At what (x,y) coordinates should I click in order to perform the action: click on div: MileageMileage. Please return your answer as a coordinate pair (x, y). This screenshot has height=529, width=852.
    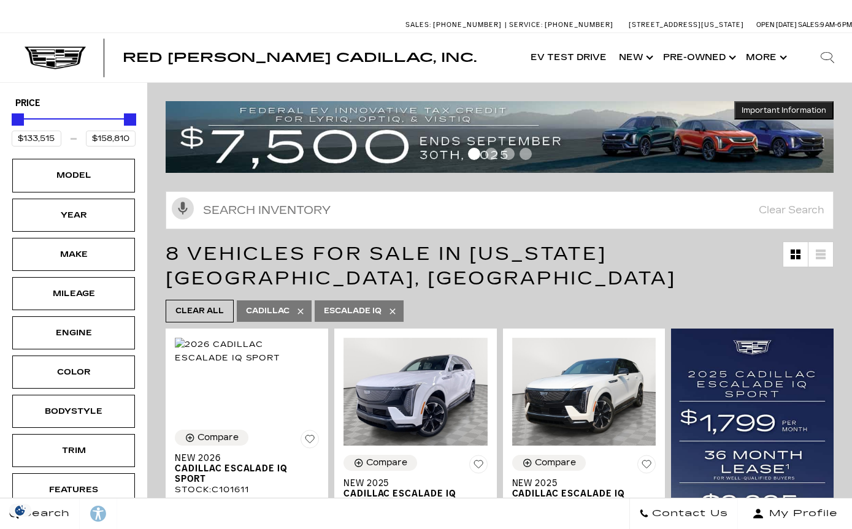
    Looking at the image, I should click on (74, 294).